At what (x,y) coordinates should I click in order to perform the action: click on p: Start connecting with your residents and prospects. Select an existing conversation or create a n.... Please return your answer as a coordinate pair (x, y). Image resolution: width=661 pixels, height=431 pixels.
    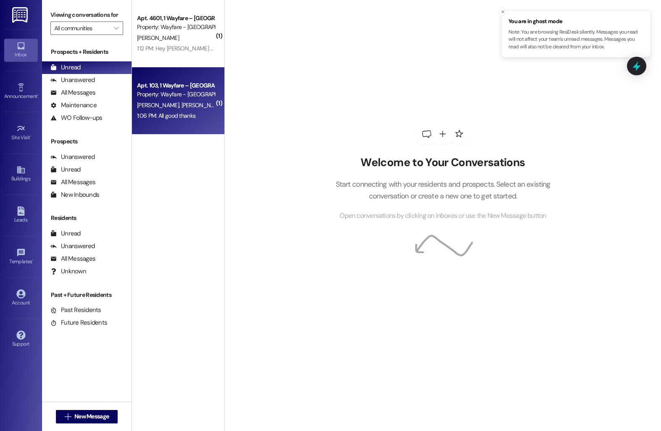
    Looking at the image, I should click on (443, 190).